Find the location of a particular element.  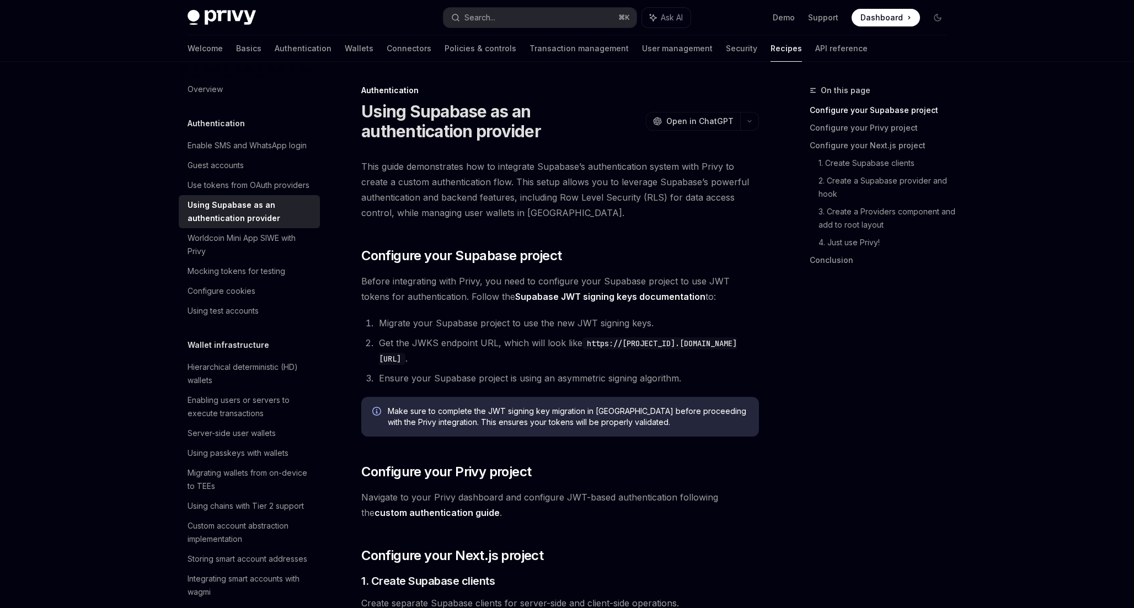

a: Supabase JWT signing keys documentation is located at coordinates (610, 297).